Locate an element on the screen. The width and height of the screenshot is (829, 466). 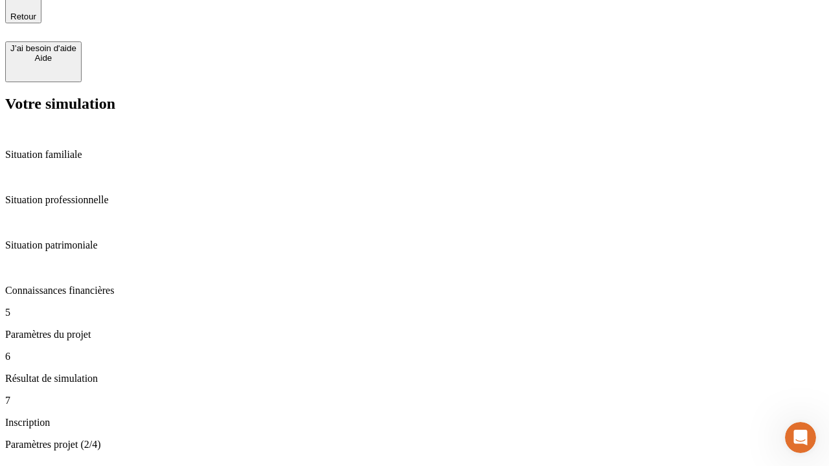
p: Situation patrimoniale is located at coordinates (414, 245).